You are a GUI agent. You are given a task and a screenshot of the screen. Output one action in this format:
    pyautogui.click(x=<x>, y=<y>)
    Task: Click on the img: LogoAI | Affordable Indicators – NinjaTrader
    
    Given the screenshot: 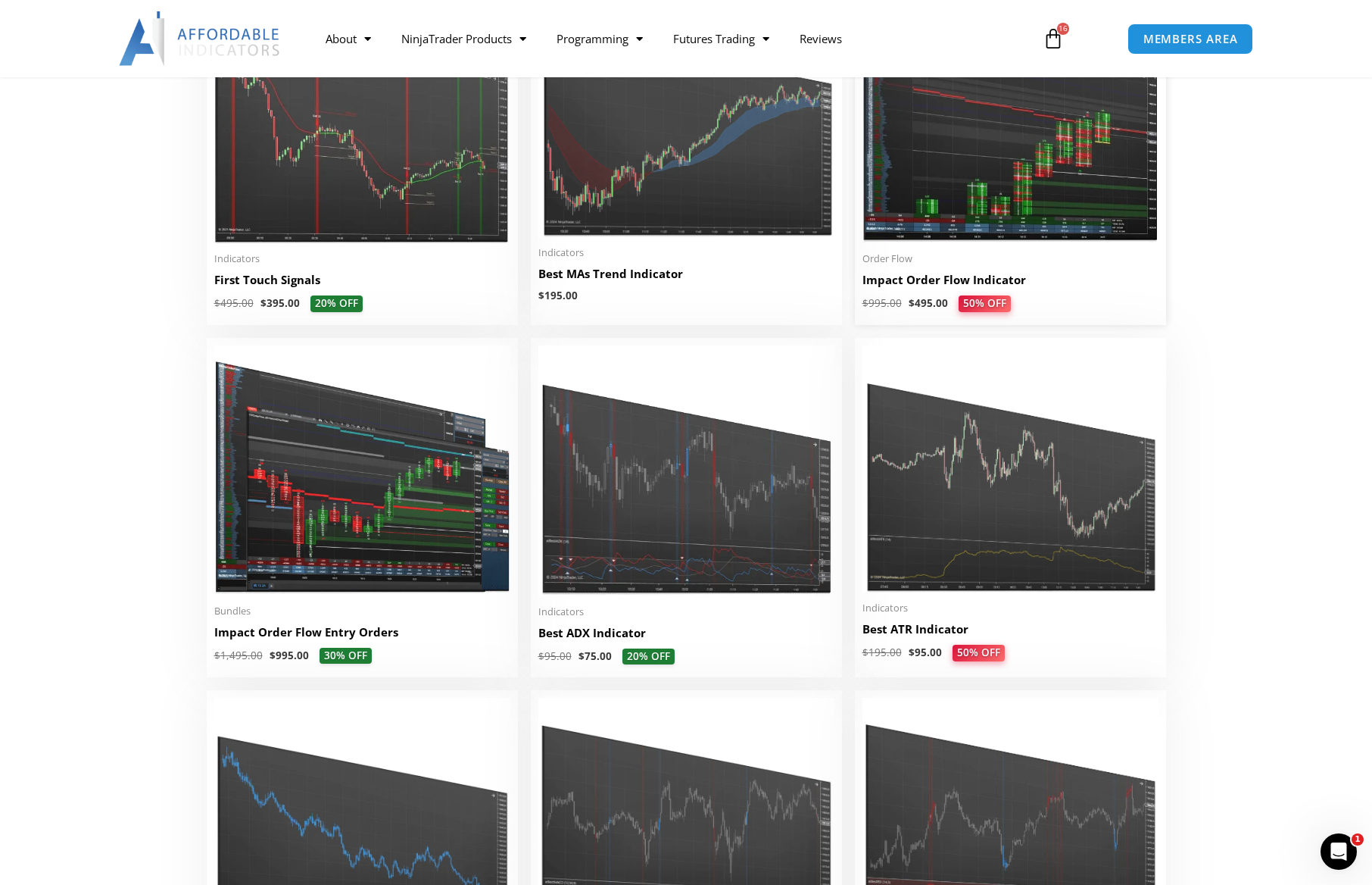 What is the action you would take?
    pyautogui.click(x=200, y=38)
    